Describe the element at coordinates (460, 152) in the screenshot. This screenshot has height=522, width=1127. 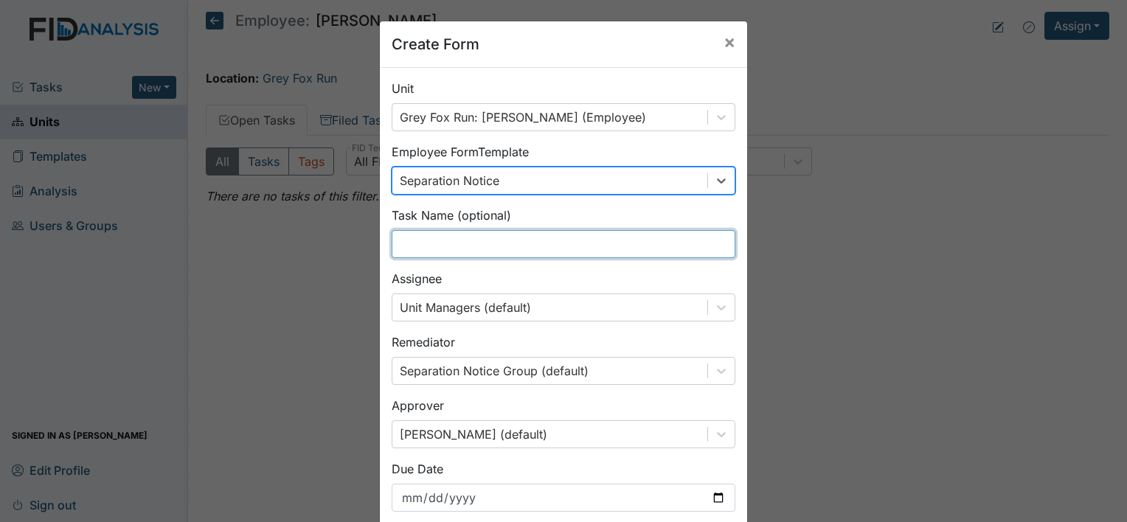
I see `label: Employee Form Template` at that location.